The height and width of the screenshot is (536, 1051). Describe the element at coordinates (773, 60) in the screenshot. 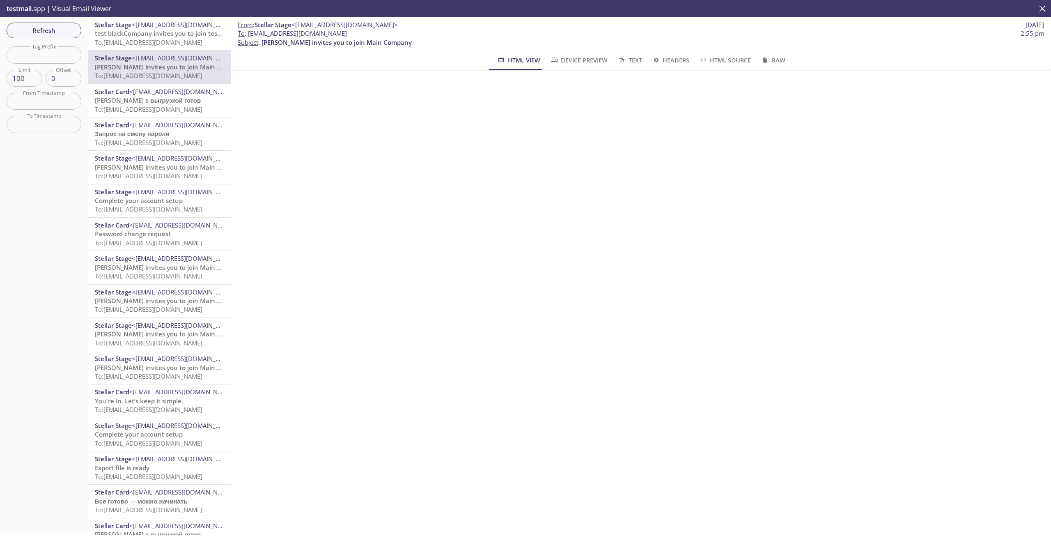

I see `span: Raw` at that location.